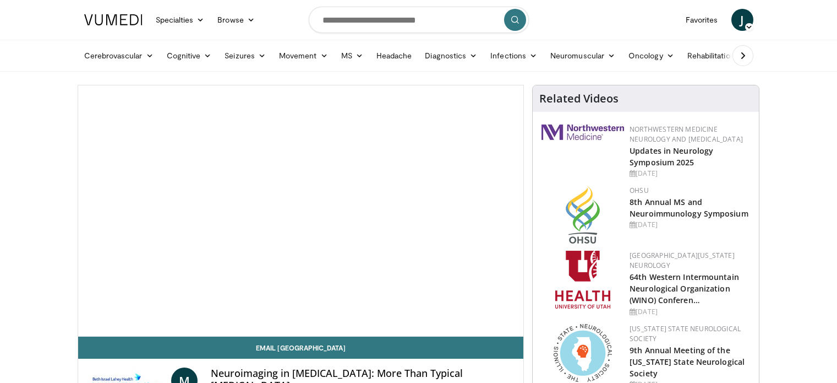 Image resolution: width=837 pixels, height=383 pixels. Describe the element at coordinates (702, 20) in the screenshot. I see `a: Favorites` at that location.